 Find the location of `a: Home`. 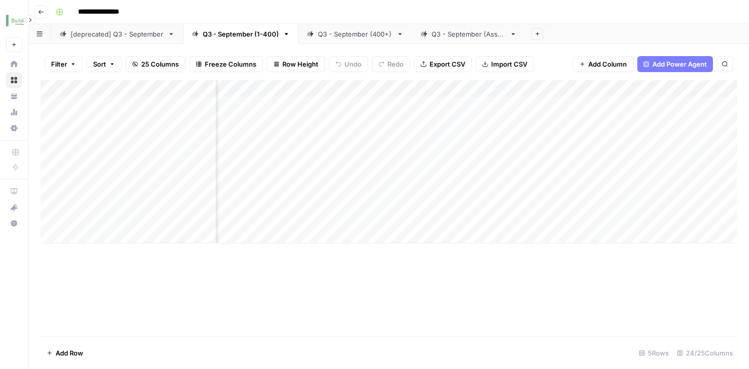

a: Home is located at coordinates (14, 64).